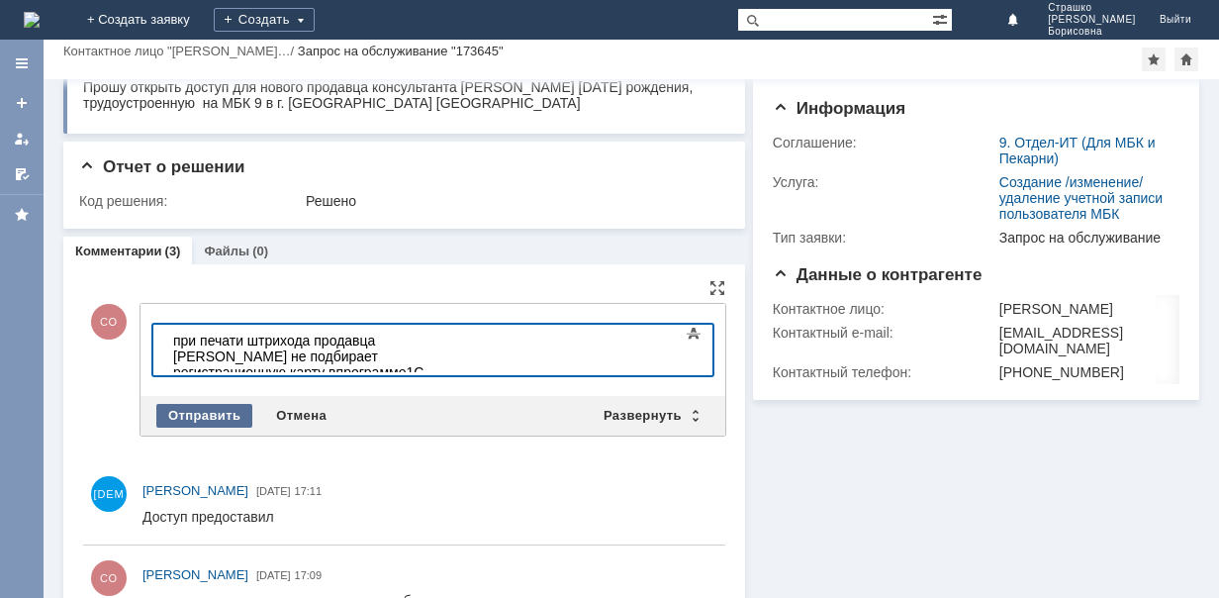 Image resolution: width=1219 pixels, height=598 pixels. I want to click on span: Информация, so click(839, 108).